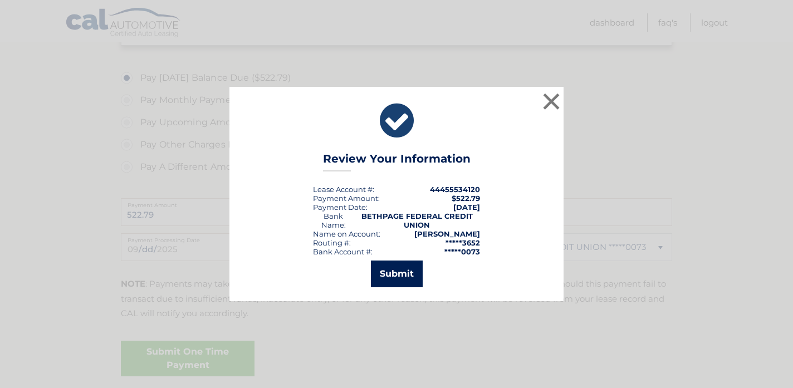 This screenshot has width=793, height=388. I want to click on div: Routing #:, so click(332, 243).